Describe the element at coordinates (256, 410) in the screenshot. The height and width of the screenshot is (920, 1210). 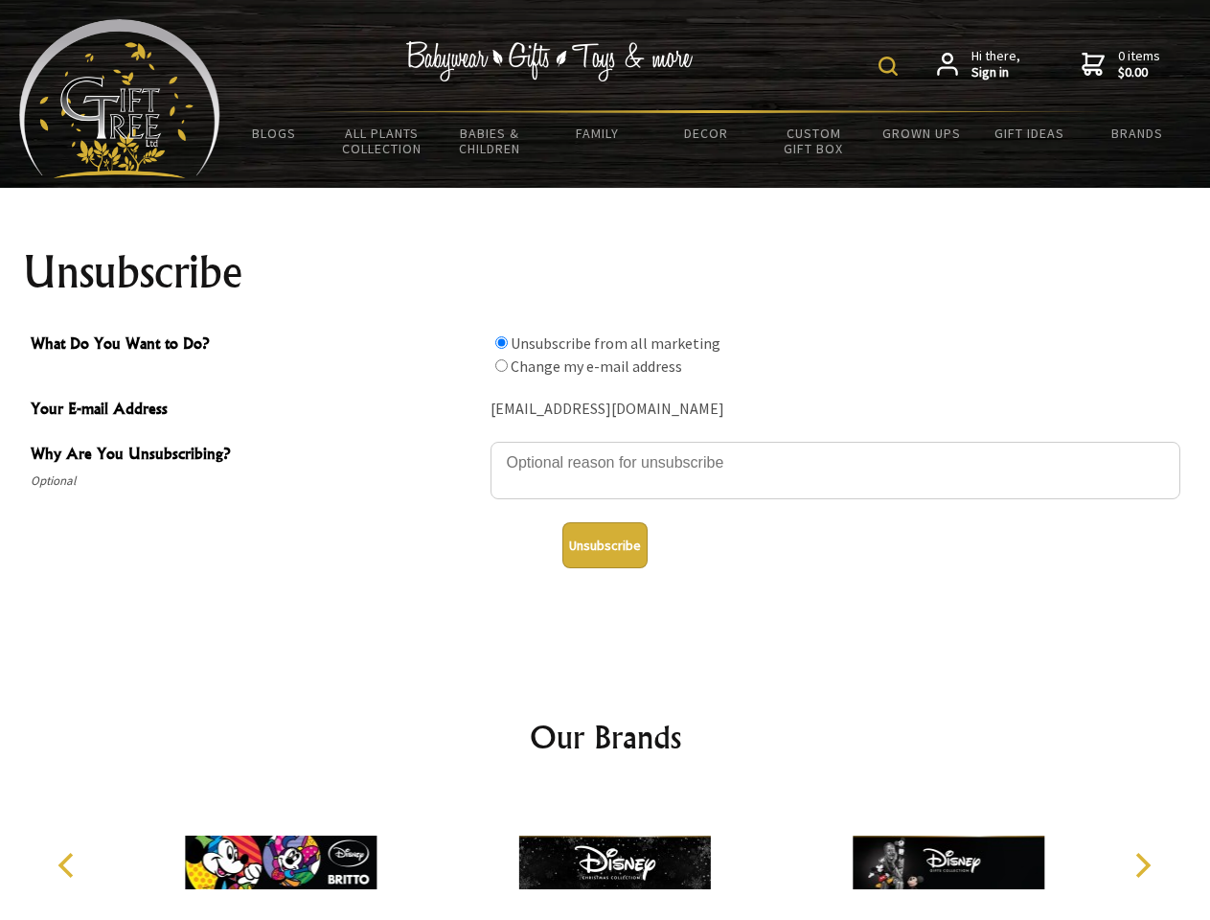
I see `span: Your E-mail Address` at that location.